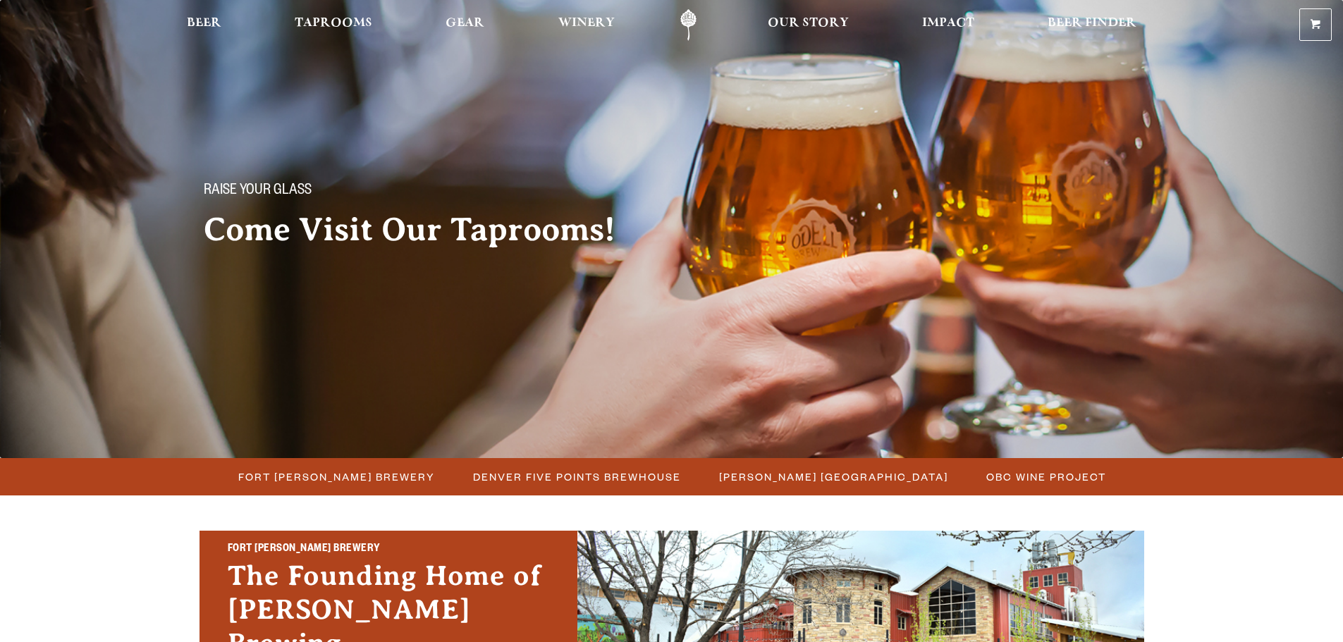 The image size is (1343, 642). Describe the element at coordinates (204, 25) in the screenshot. I see `a: Beer` at that location.